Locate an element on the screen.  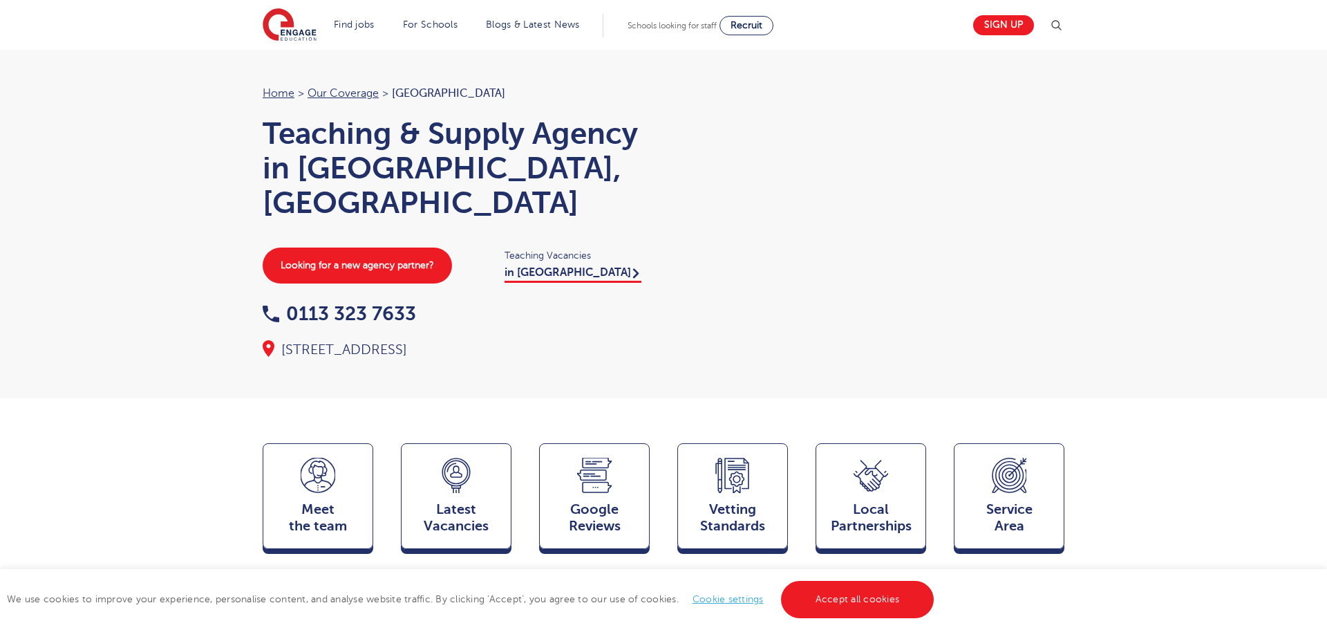
nav: breadcrumb is located at coordinates (456, 93).